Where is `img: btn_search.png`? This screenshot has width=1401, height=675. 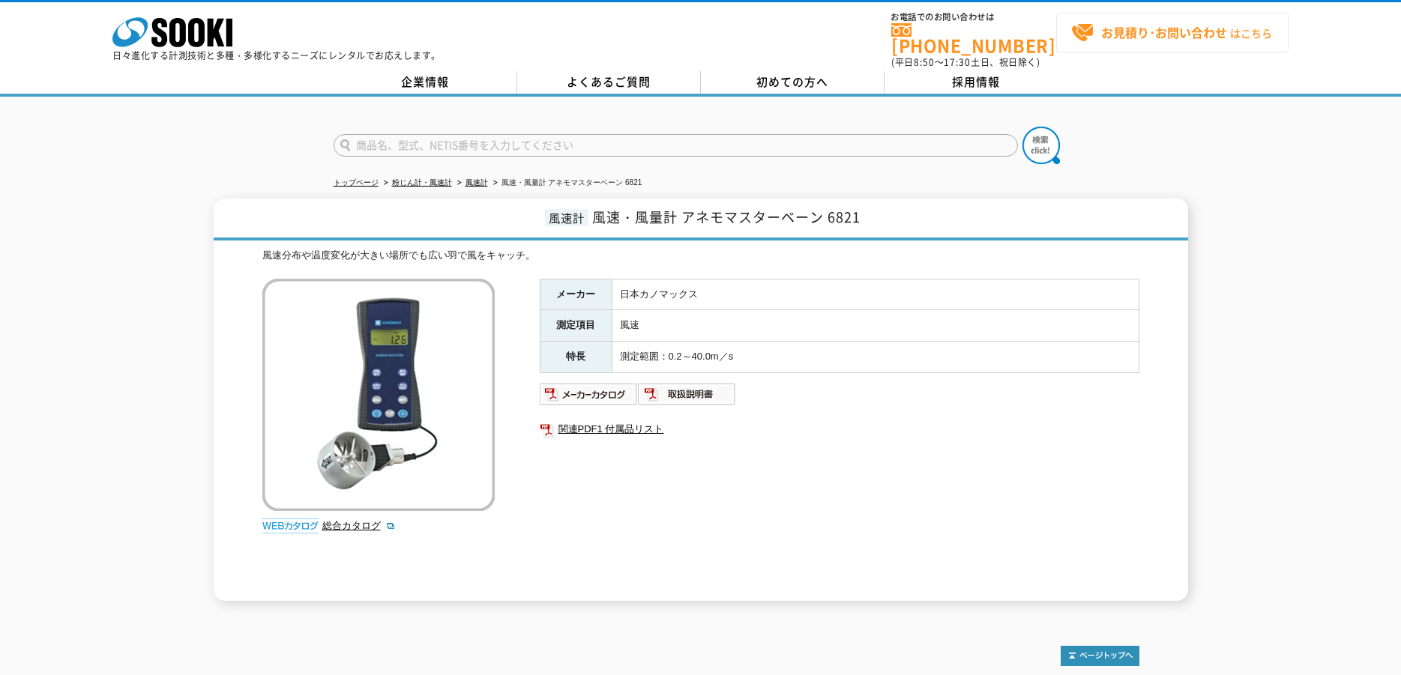
img: btn_search.png is located at coordinates (1041, 145).